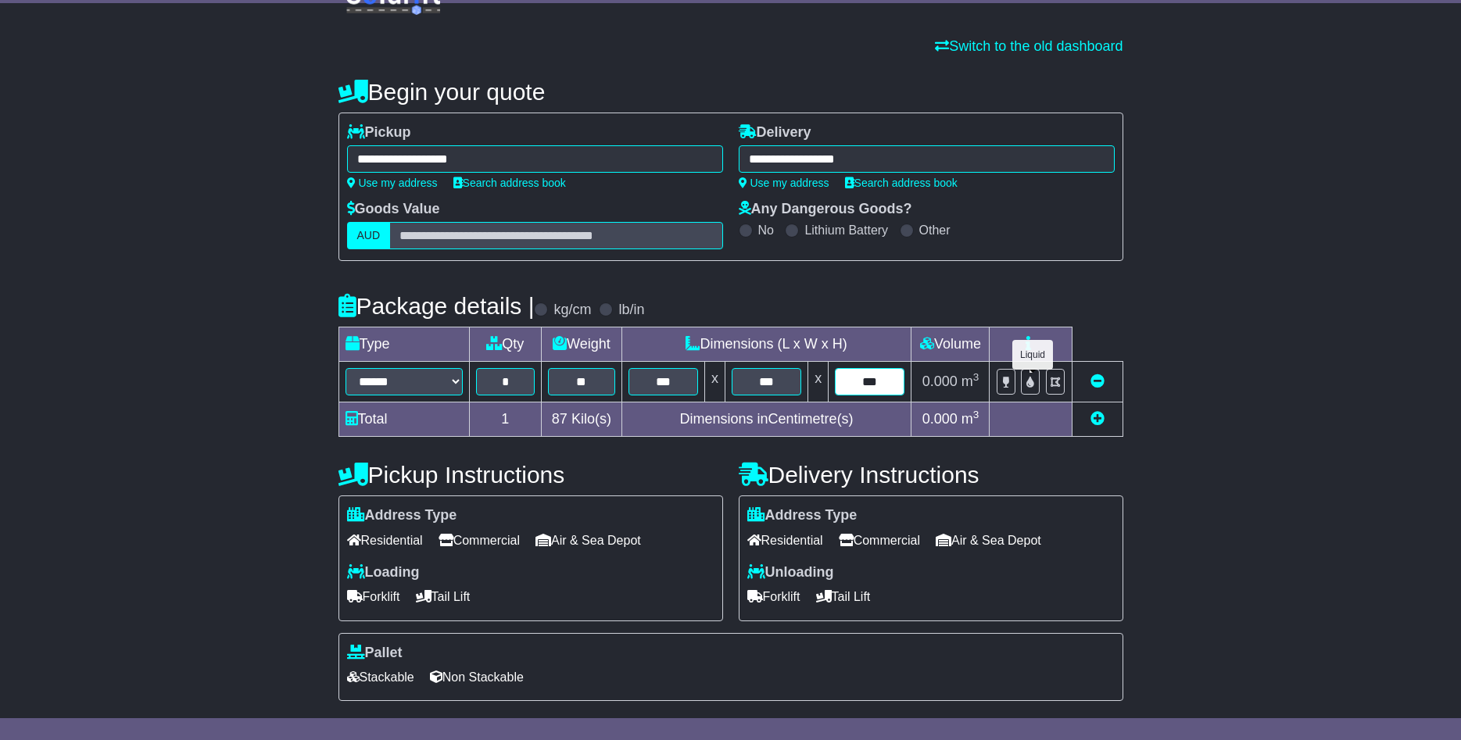  I want to click on span: 87, so click(560, 419).